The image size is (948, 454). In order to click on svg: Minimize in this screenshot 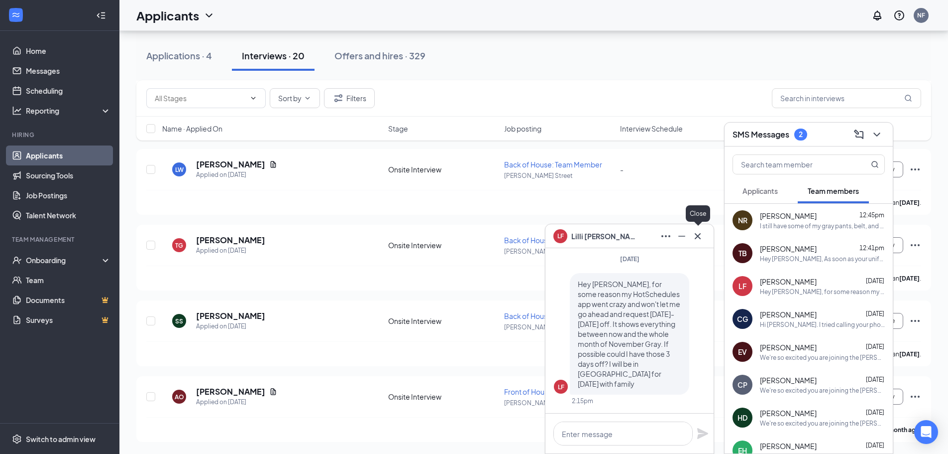, I will do `click(682, 236)`.